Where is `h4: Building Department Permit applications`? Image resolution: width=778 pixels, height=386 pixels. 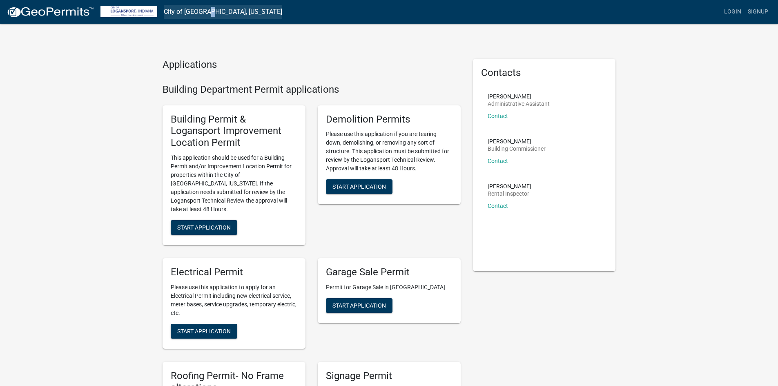
h4: Building Department Permit applications is located at coordinates (312, 89).